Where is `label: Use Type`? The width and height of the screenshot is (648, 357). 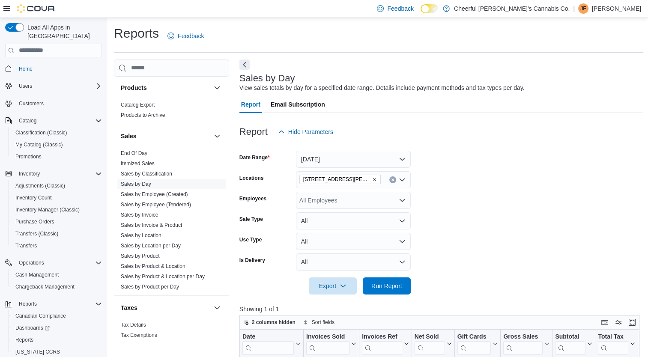
label: Use Type is located at coordinates (251, 240).